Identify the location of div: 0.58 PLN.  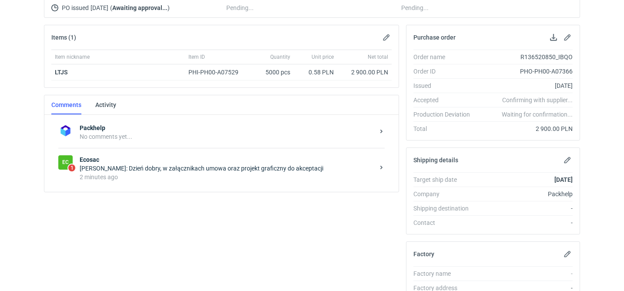
(315, 72).